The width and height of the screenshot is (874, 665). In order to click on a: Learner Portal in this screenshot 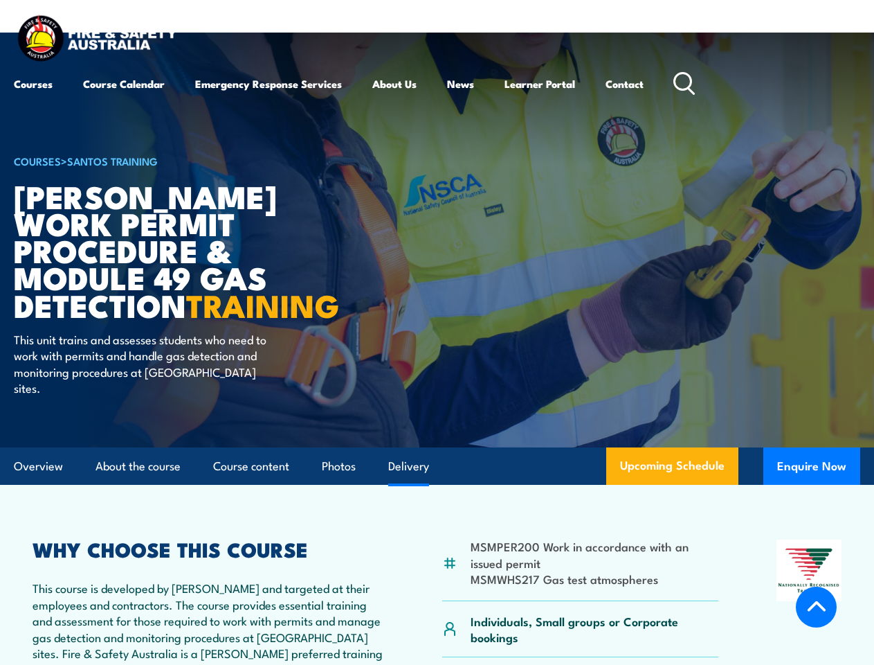, I will do `click(540, 84)`.